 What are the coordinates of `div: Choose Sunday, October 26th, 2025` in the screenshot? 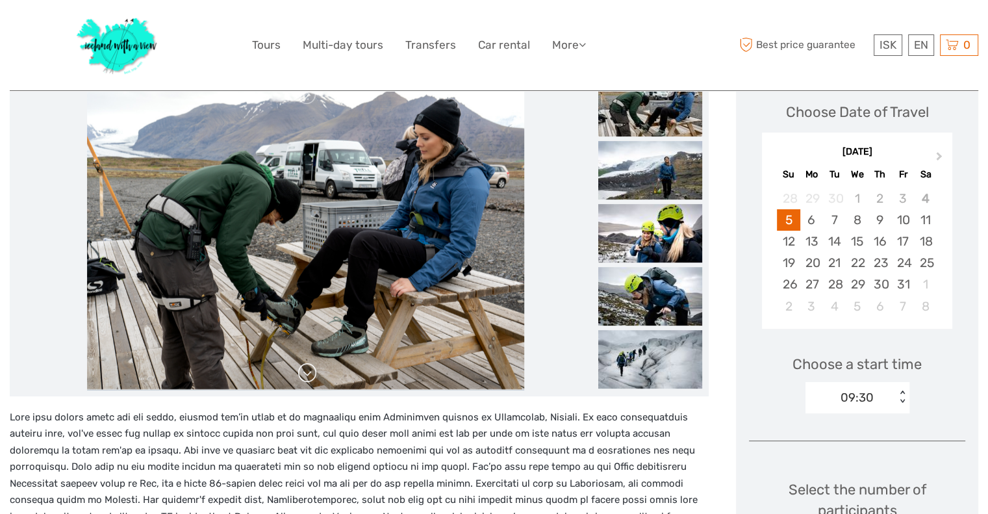 It's located at (788, 284).